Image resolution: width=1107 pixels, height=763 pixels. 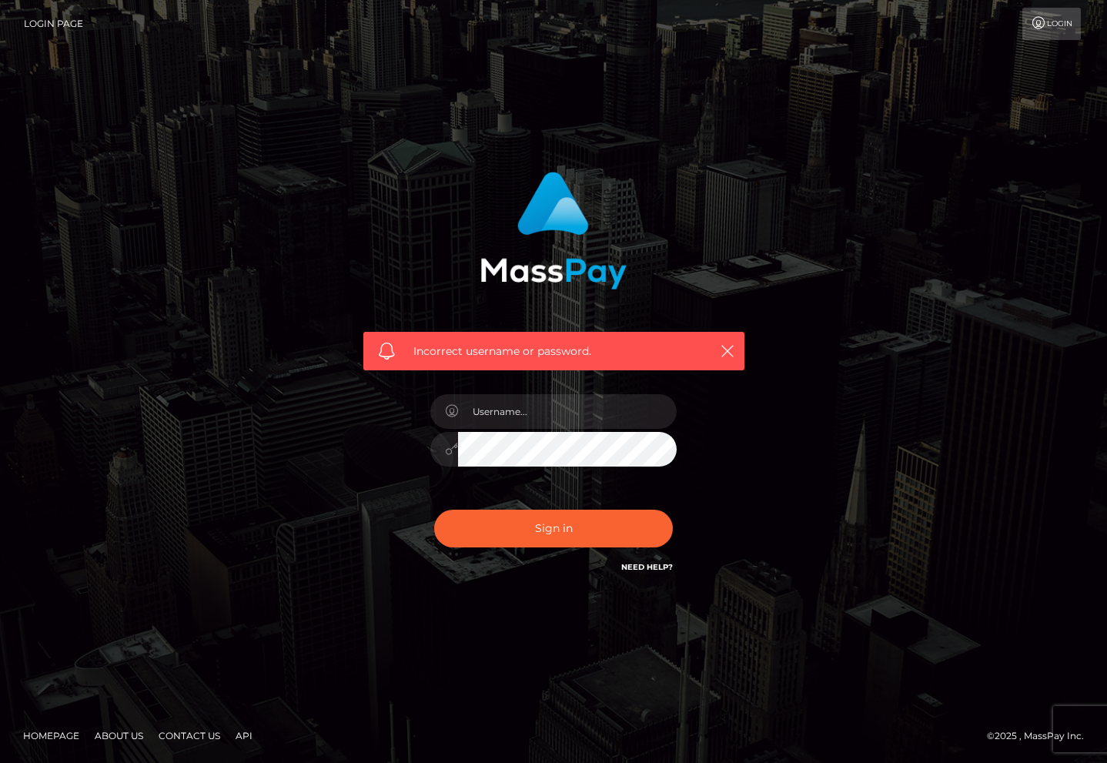 What do you see at coordinates (1052, 24) in the screenshot?
I see `a: Login` at bounding box center [1052, 24].